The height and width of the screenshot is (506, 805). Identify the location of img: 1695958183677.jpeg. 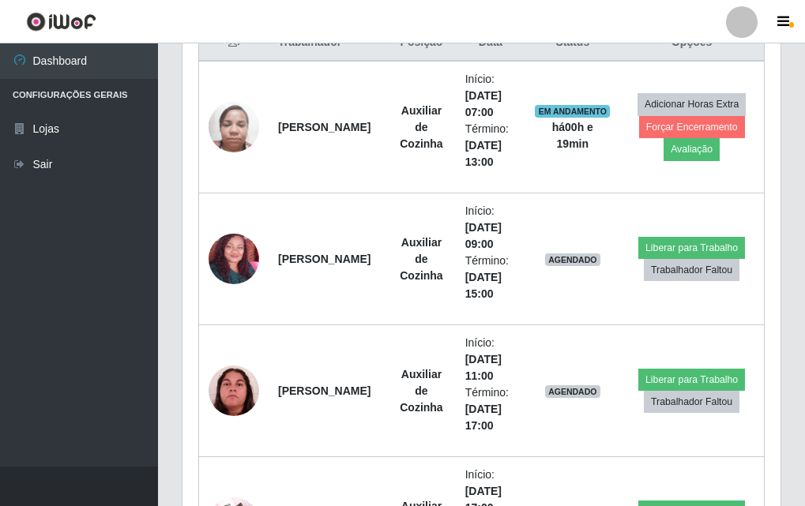
(234, 259).